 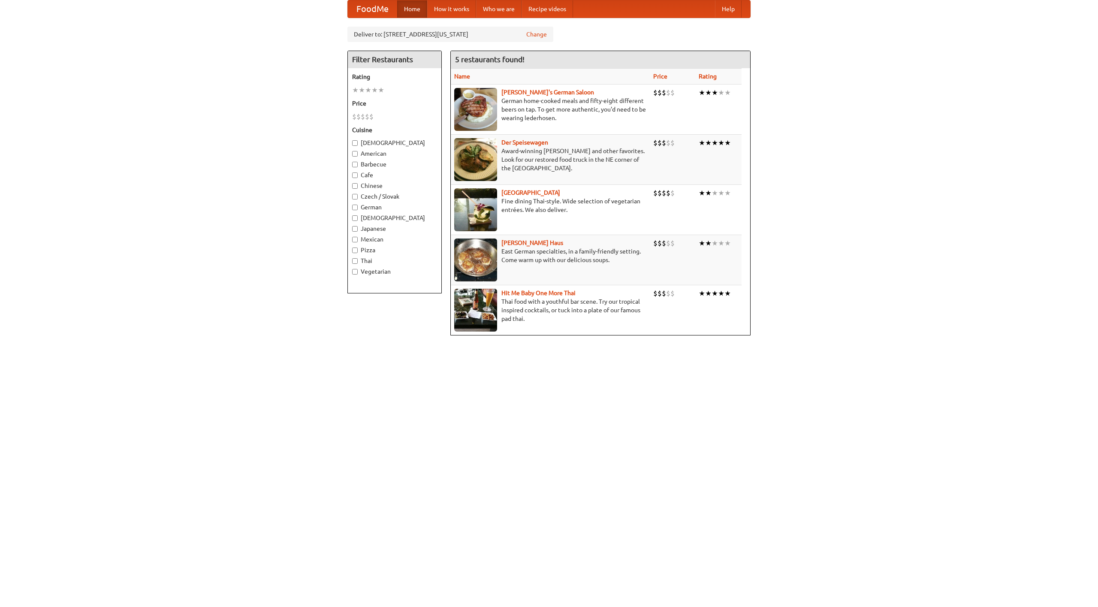 What do you see at coordinates (355, 261) in the screenshot?
I see `input: Thai` at bounding box center [355, 261].